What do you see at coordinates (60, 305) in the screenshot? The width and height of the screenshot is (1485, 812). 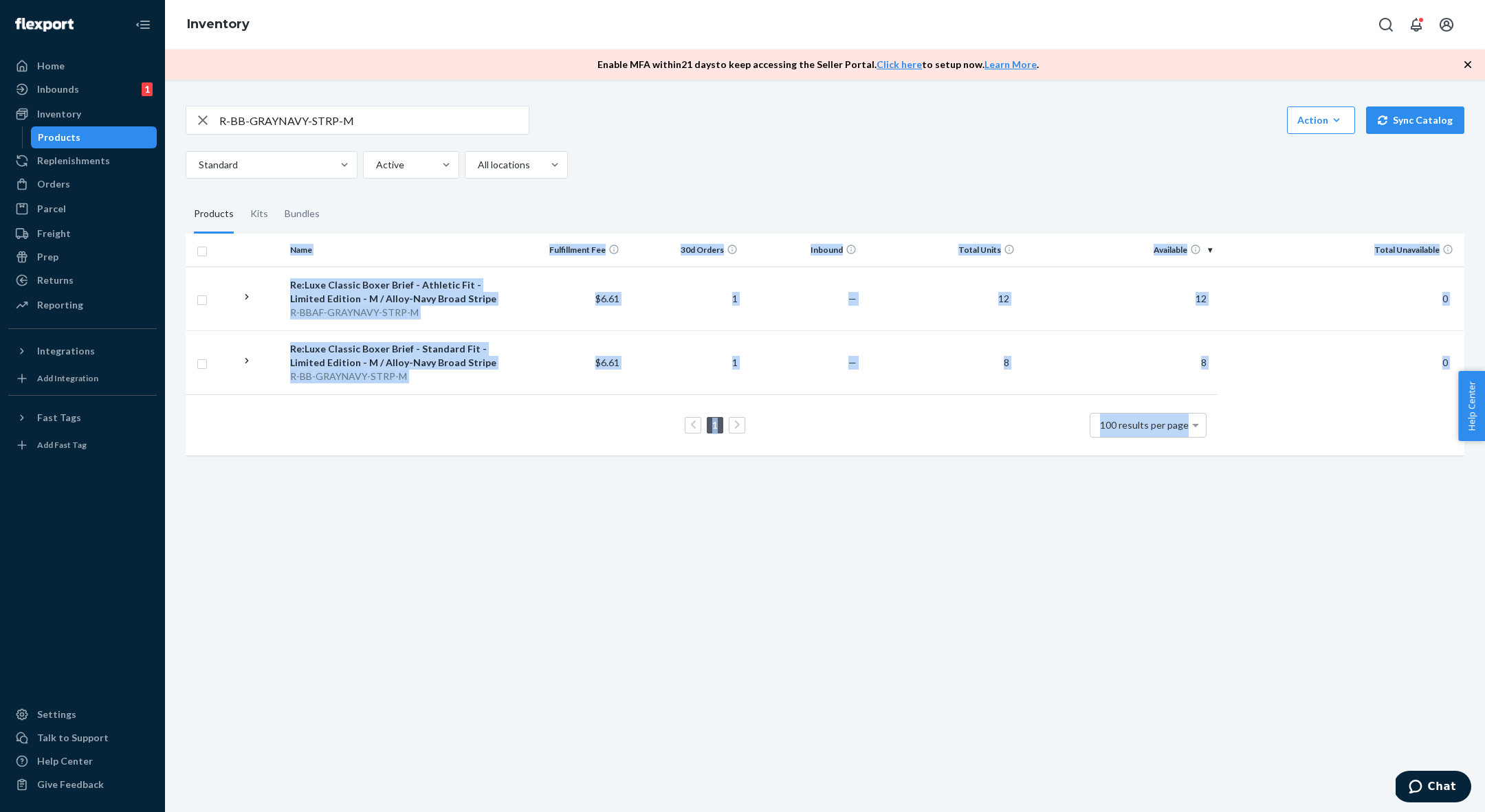 I see `div: Reporting` at bounding box center [60, 305].